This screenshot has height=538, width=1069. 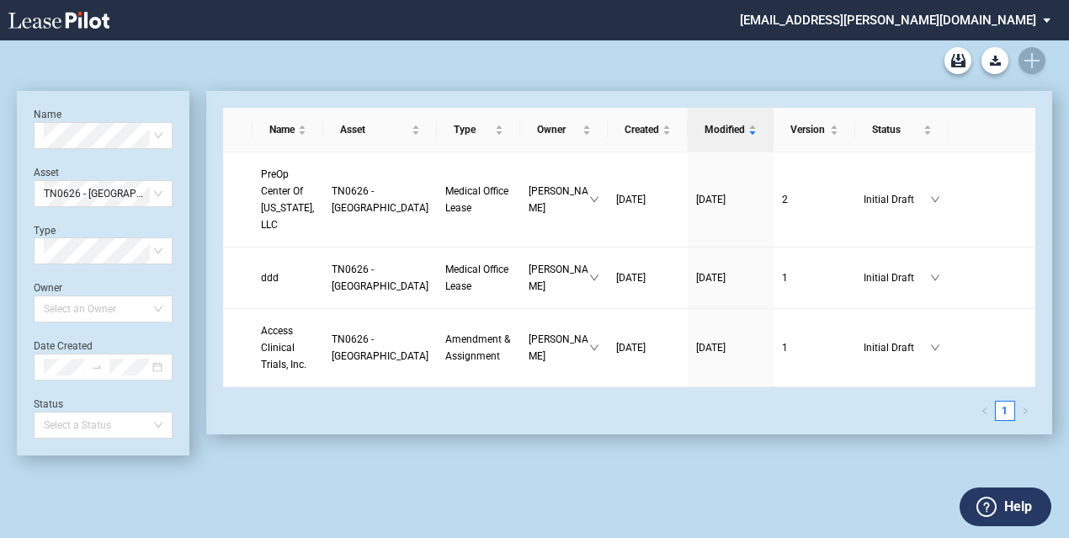 I want to click on label: Name, so click(x=47, y=115).